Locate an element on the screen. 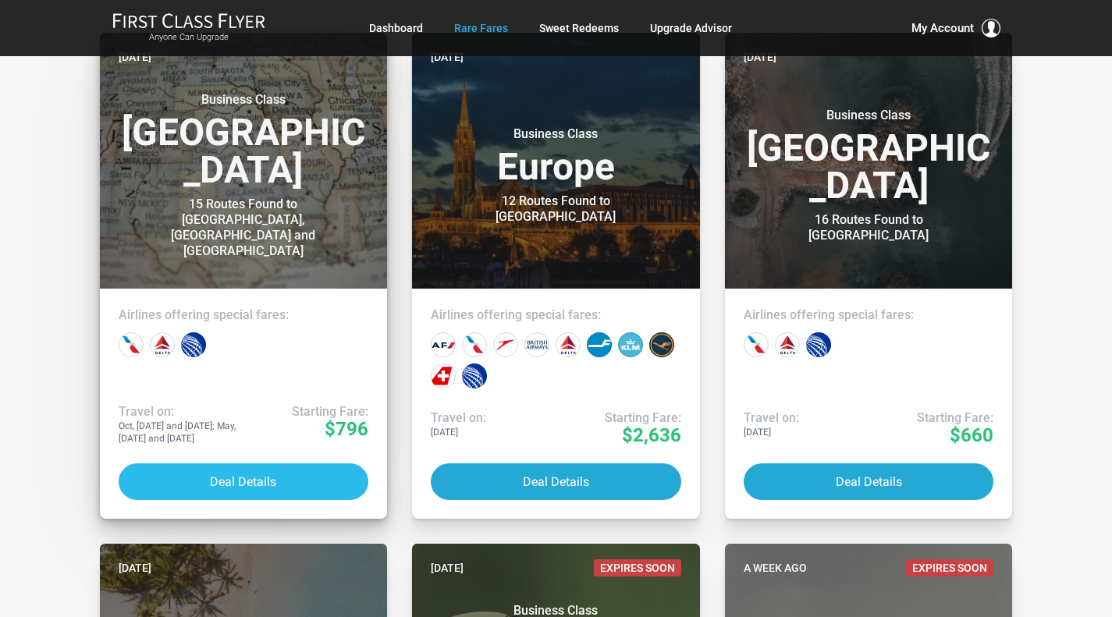  div: KLM is located at coordinates (631, 345).